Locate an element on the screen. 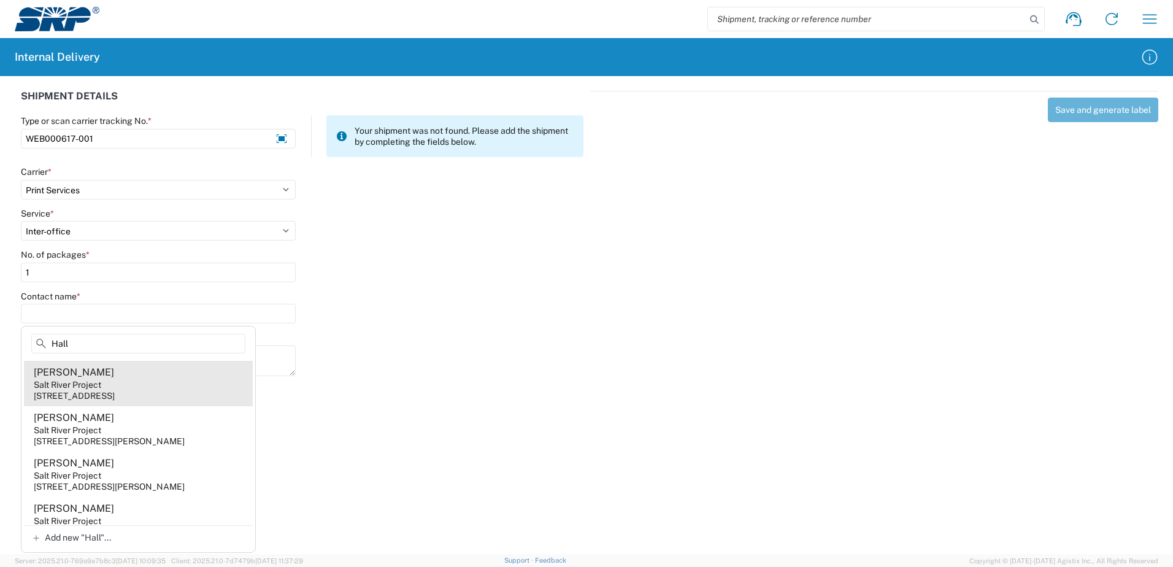  label: Type or scan carrier tracking No. is located at coordinates (86, 121).